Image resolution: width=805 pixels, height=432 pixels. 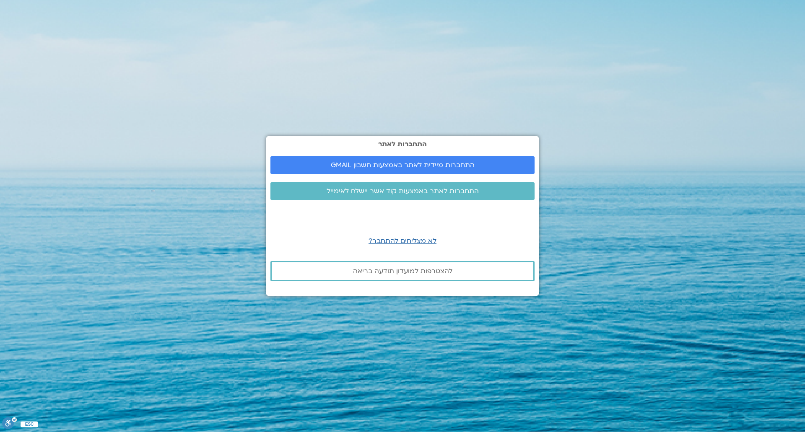 I want to click on span: התחברות לאתר באמצעות קוד אשר יישלח לאימייל, so click(x=402, y=191).